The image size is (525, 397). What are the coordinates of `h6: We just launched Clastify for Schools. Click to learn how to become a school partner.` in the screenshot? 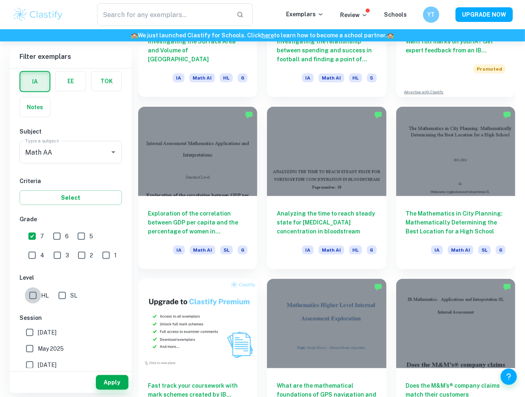 It's located at (262, 35).